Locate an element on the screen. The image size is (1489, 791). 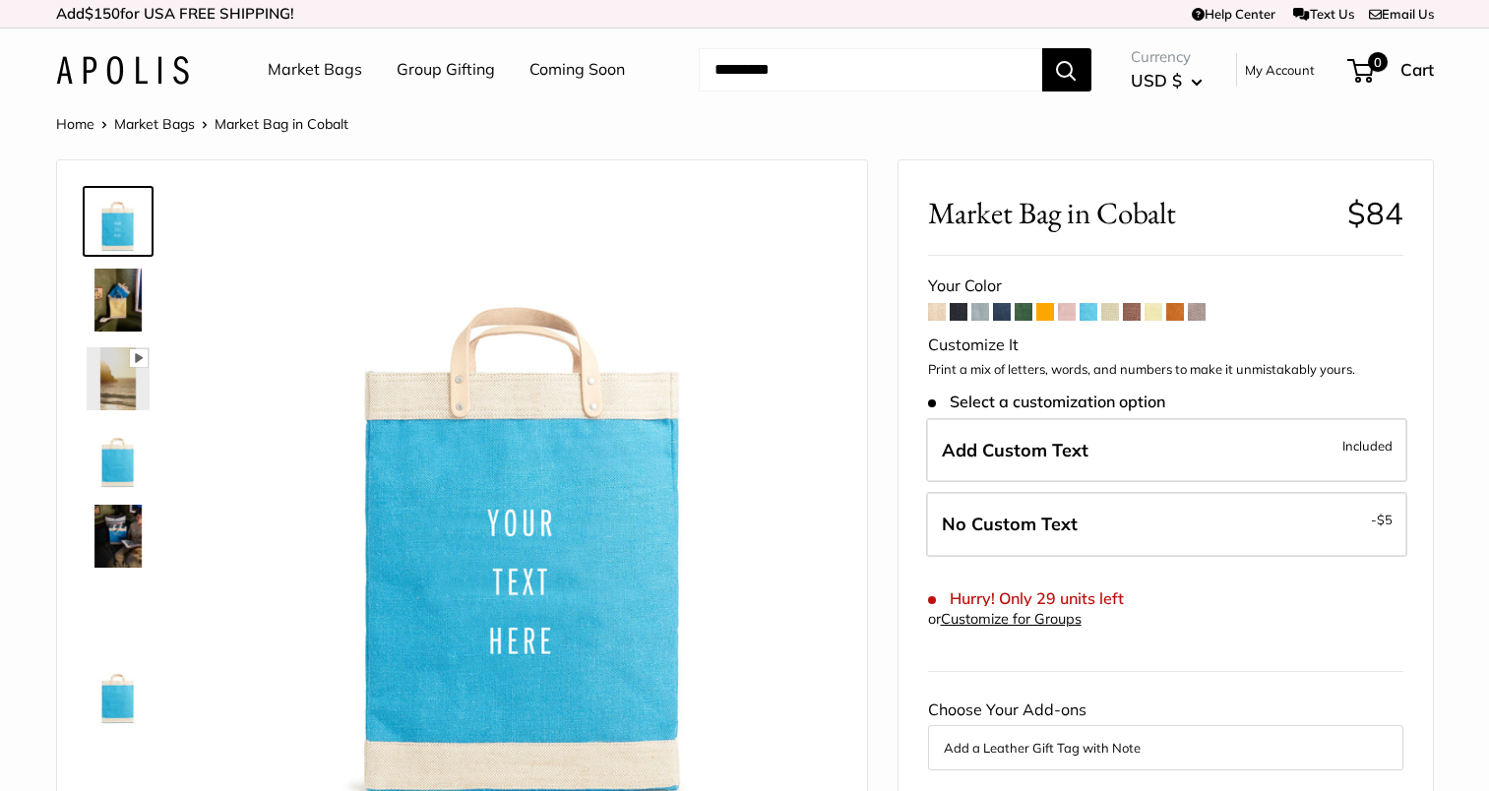
a: Text Us is located at coordinates (1323, 14).